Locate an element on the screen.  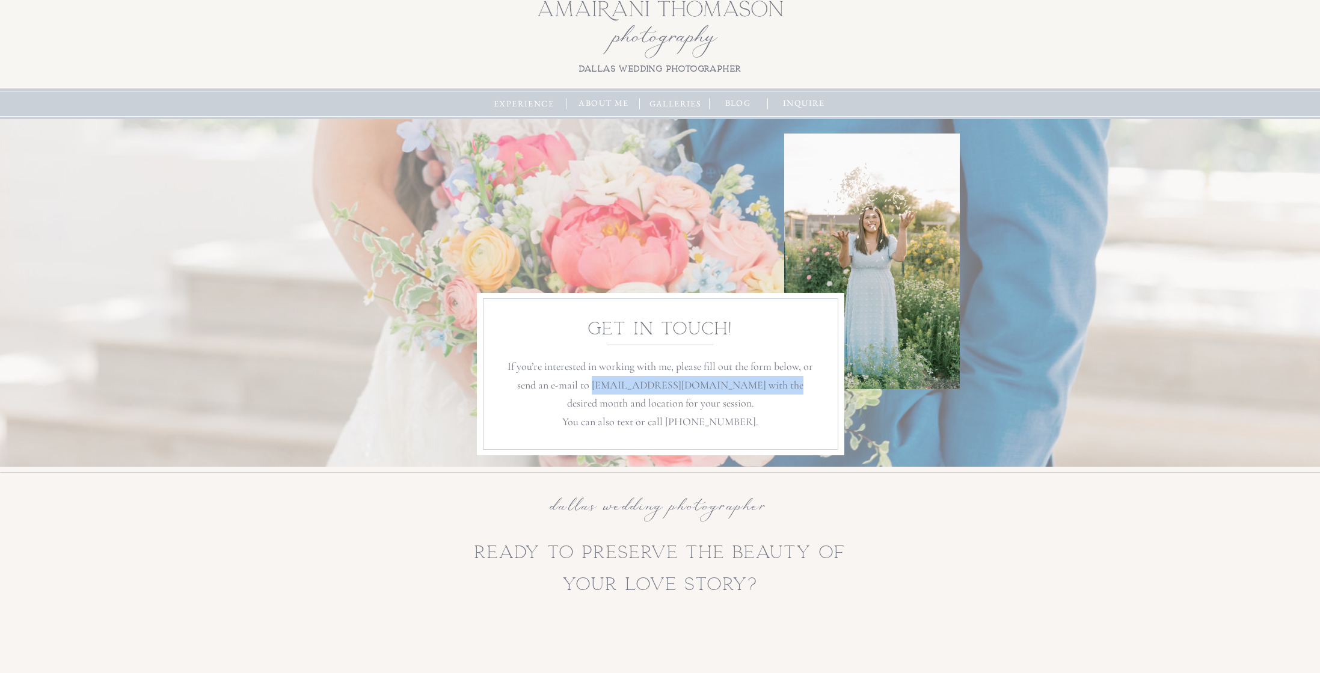
b: dallas wedding photographer is located at coordinates (660, 69).